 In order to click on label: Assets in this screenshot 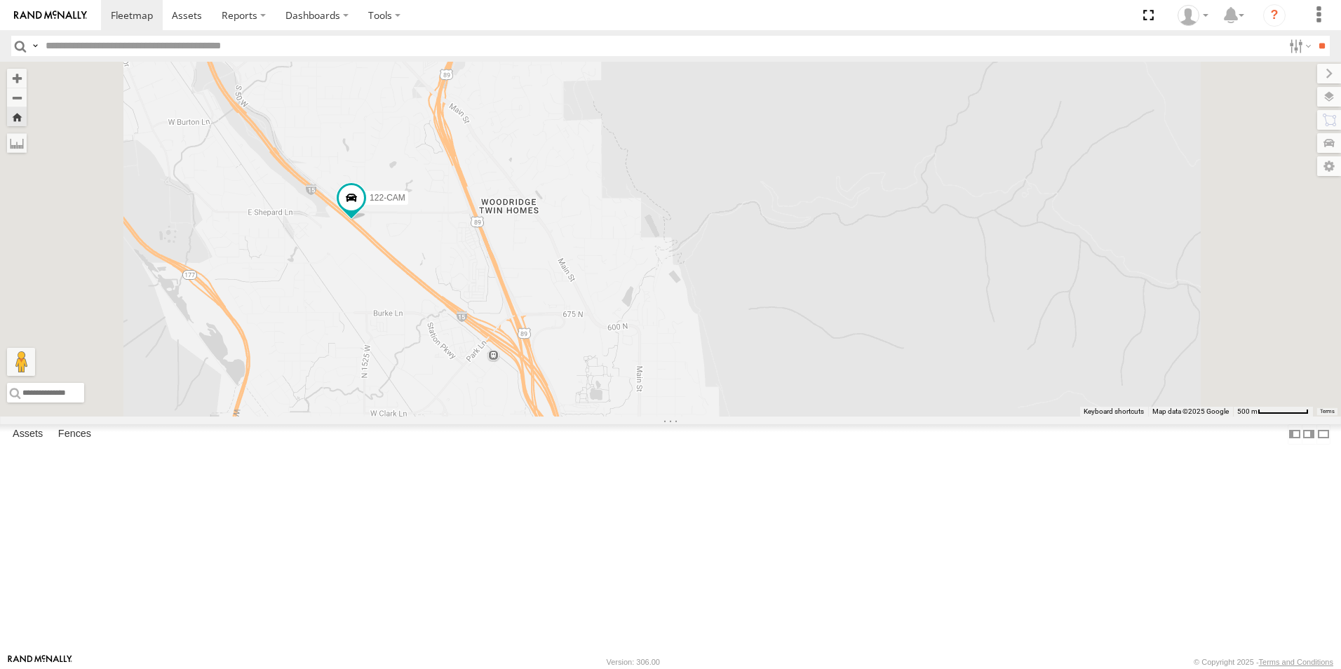, I will do `click(27, 434)`.